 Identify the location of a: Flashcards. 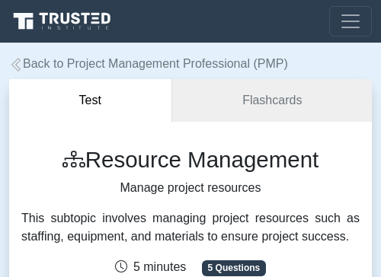
(272, 100).